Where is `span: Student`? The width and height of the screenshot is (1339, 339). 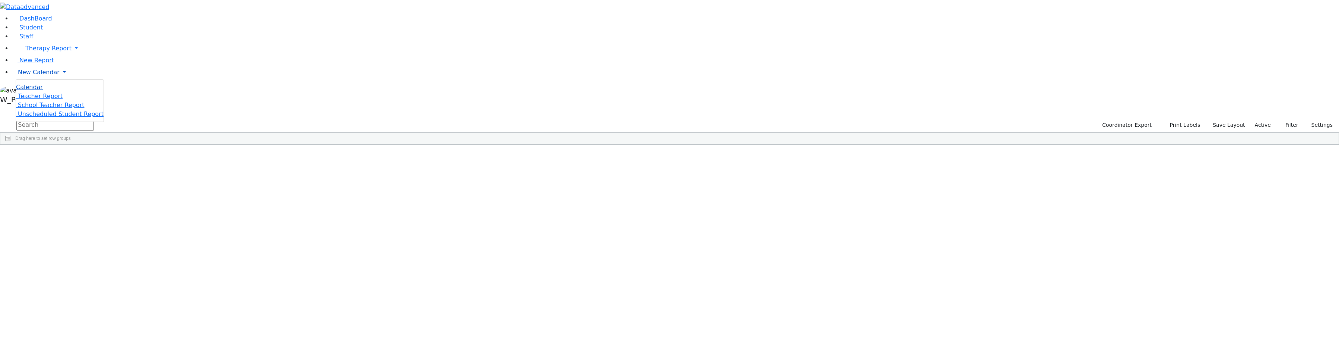 span: Student is located at coordinates (31, 27).